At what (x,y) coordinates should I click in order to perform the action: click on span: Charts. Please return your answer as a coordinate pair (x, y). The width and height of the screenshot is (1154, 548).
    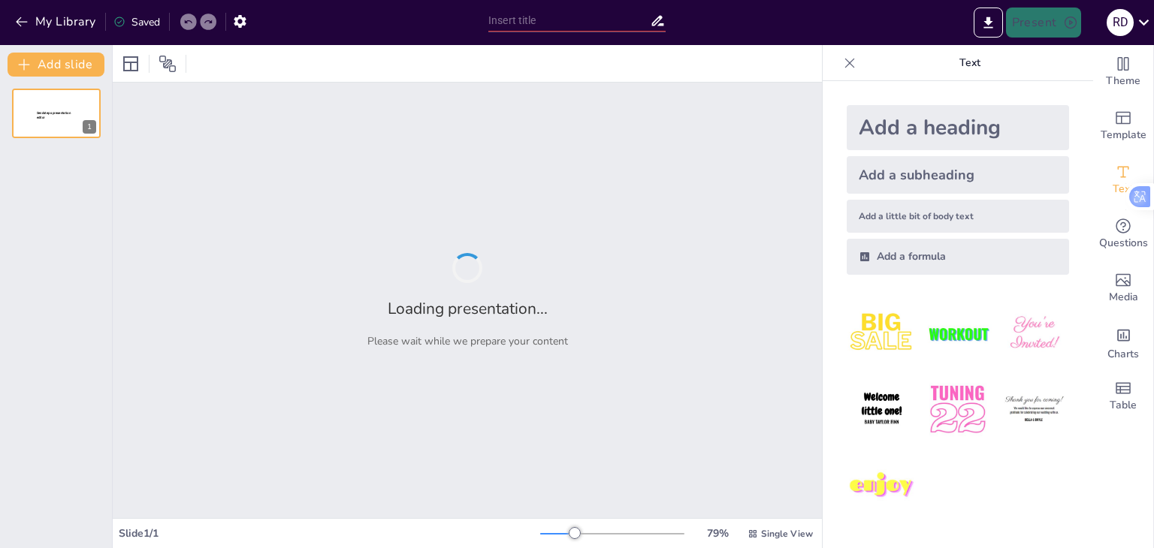
    Looking at the image, I should click on (1123, 354).